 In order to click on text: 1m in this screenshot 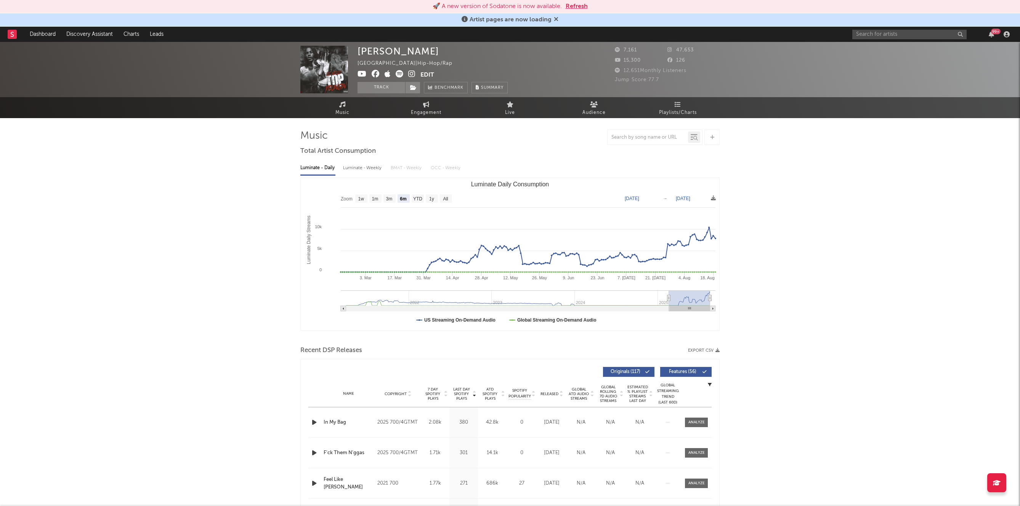, I will do `click(375, 199)`.